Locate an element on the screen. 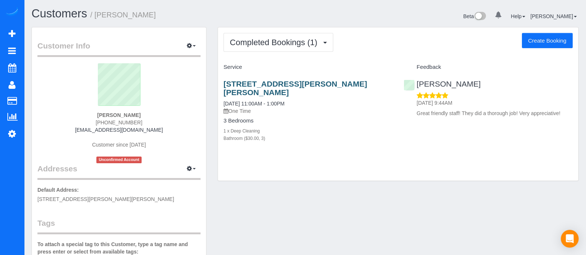 The width and height of the screenshot is (586, 255). legend: Customer Info is located at coordinates (119, 49).